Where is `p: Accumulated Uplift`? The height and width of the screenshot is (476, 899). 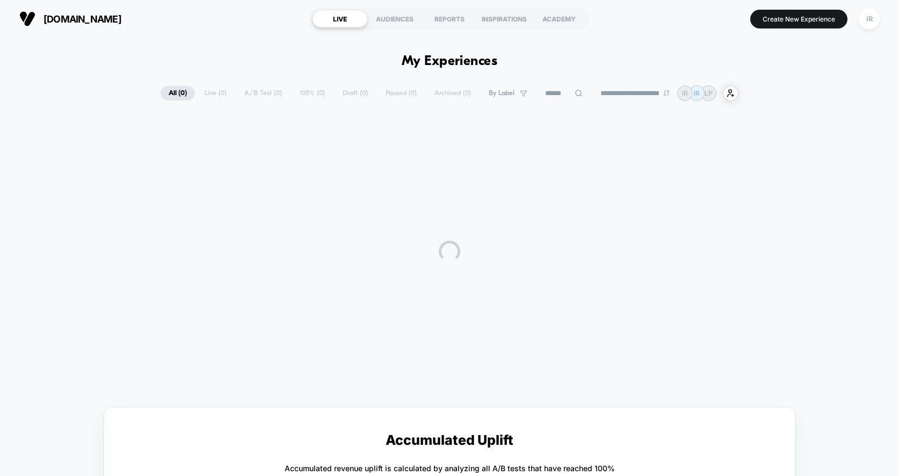 p: Accumulated Uplift is located at coordinates (450, 440).